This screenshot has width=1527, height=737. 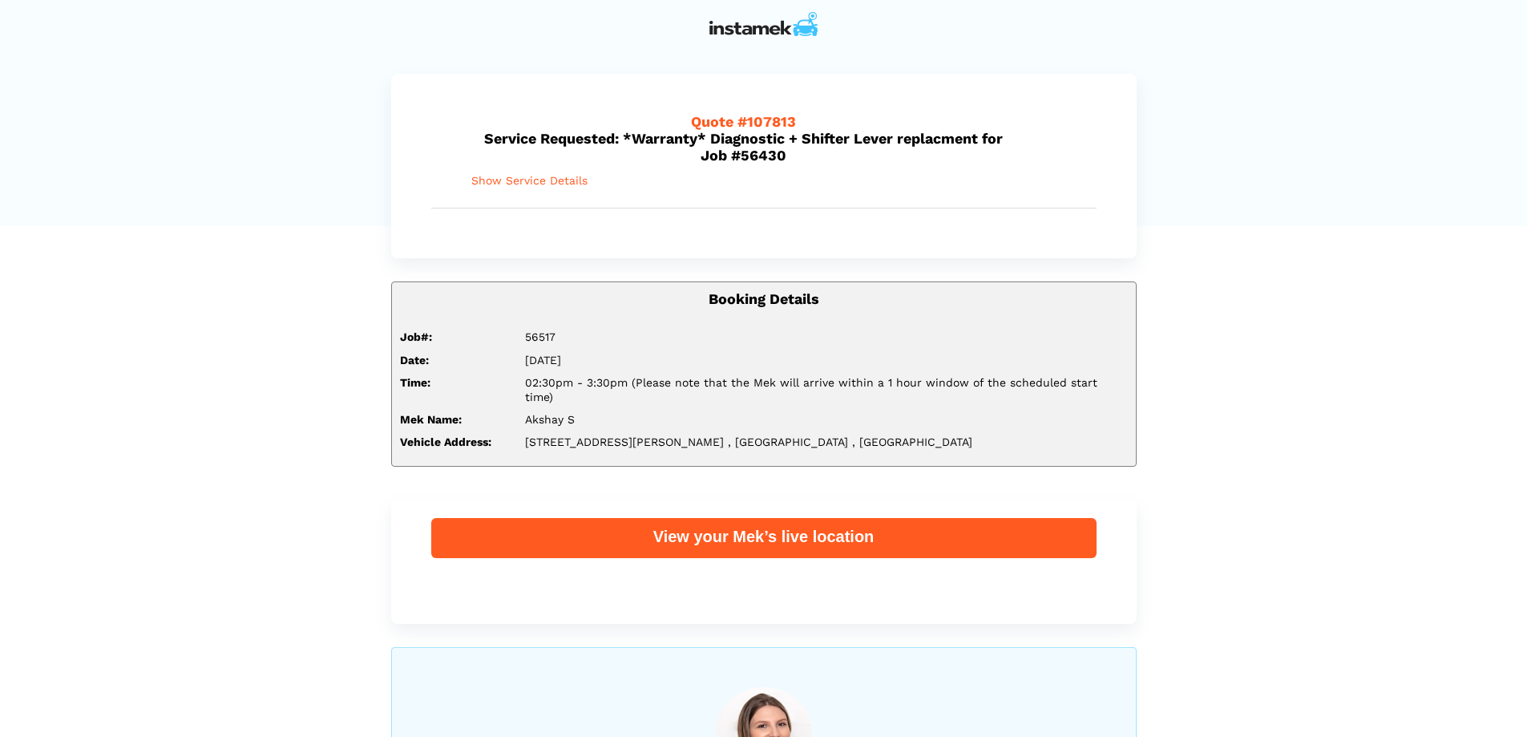 What do you see at coordinates (826, 390) in the screenshot?
I see `div: 02:30pm - 3:30pm (Please note that the Mek will arrive within a 1 hour window of the scheduled st...` at bounding box center [826, 390].